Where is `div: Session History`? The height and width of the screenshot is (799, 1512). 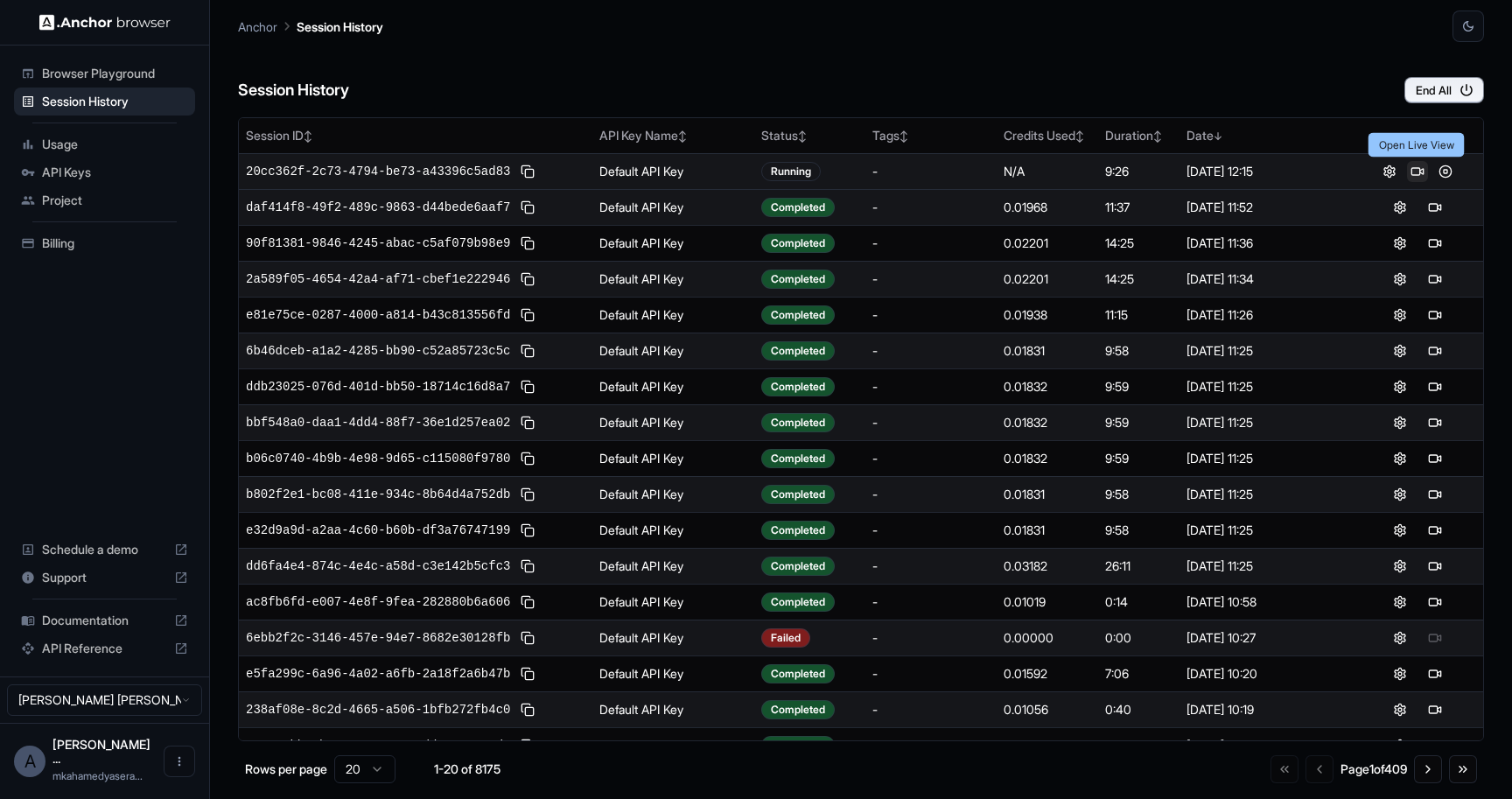
div: Session History is located at coordinates (104, 101).